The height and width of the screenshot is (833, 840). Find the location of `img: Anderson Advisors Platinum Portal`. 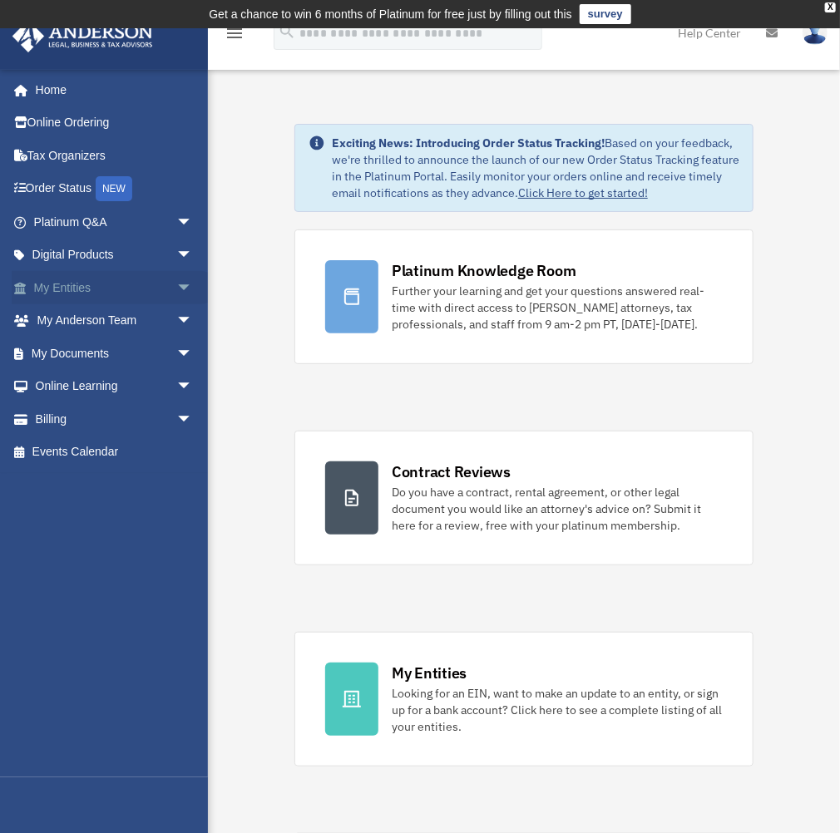

img: Anderson Advisors Platinum Portal is located at coordinates (82, 36).